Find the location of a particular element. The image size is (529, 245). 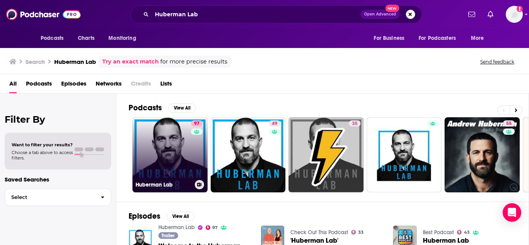

input: Search podcasts, credits, & more... is located at coordinates (256, 14).